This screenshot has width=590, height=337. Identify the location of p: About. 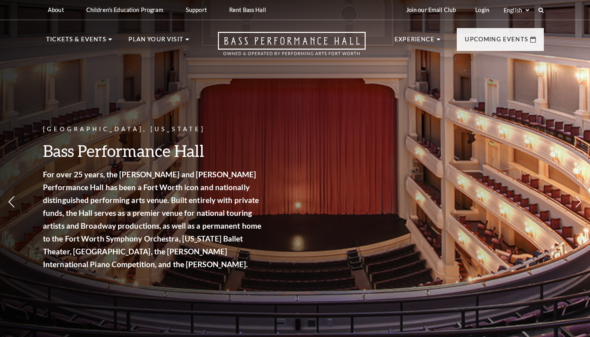
(56, 10).